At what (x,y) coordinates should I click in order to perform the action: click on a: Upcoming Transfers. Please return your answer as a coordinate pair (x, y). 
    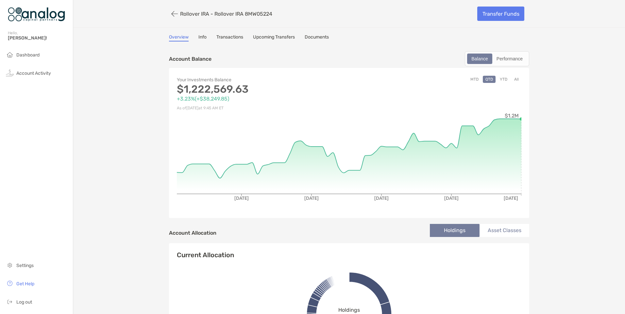
    Looking at the image, I should click on (274, 38).